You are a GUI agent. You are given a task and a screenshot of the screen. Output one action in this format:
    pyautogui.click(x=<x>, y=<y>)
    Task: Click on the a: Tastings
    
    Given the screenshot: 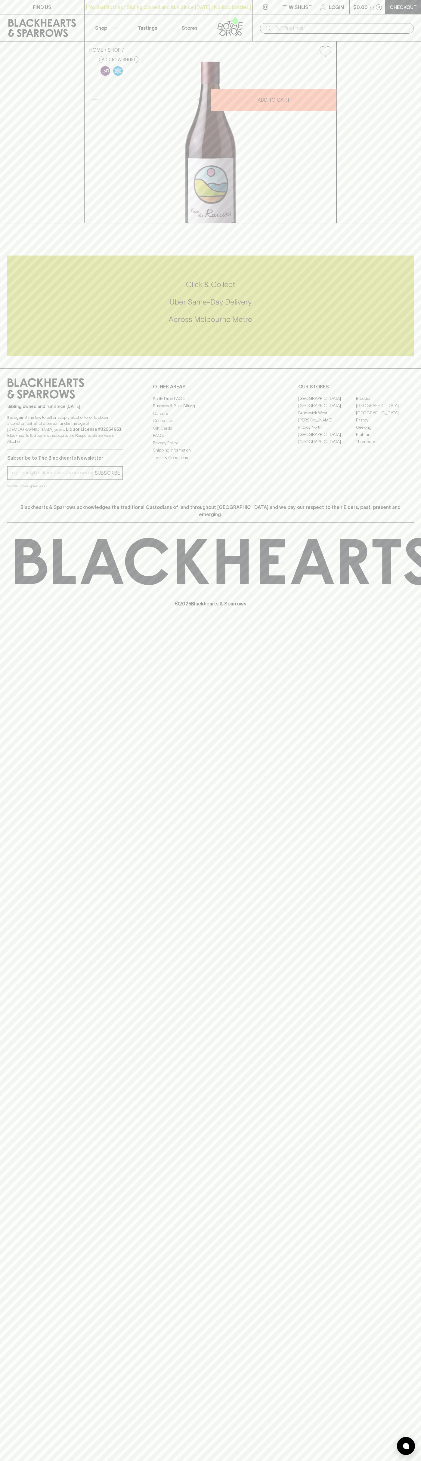 What is the action you would take?
    pyautogui.click(x=147, y=28)
    